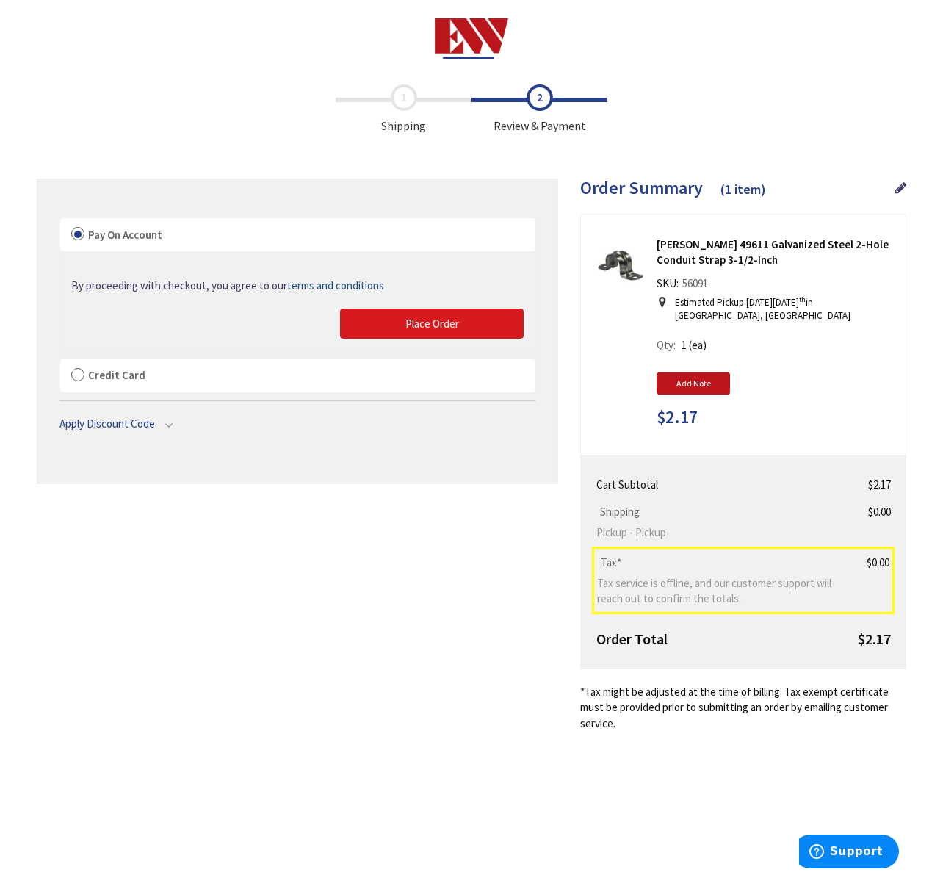 The width and height of the screenshot is (943, 875). Describe the element at coordinates (744, 708) in the screenshot. I see `*Tax might be adjusted at the time of billing. Tax exempt certificate must be provided prior to s...` at that location.